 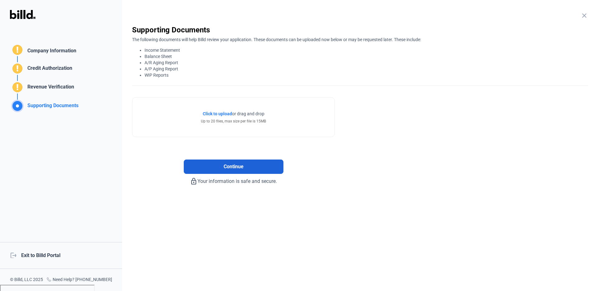 I want to click on li: Income Statement, so click(x=366, y=50).